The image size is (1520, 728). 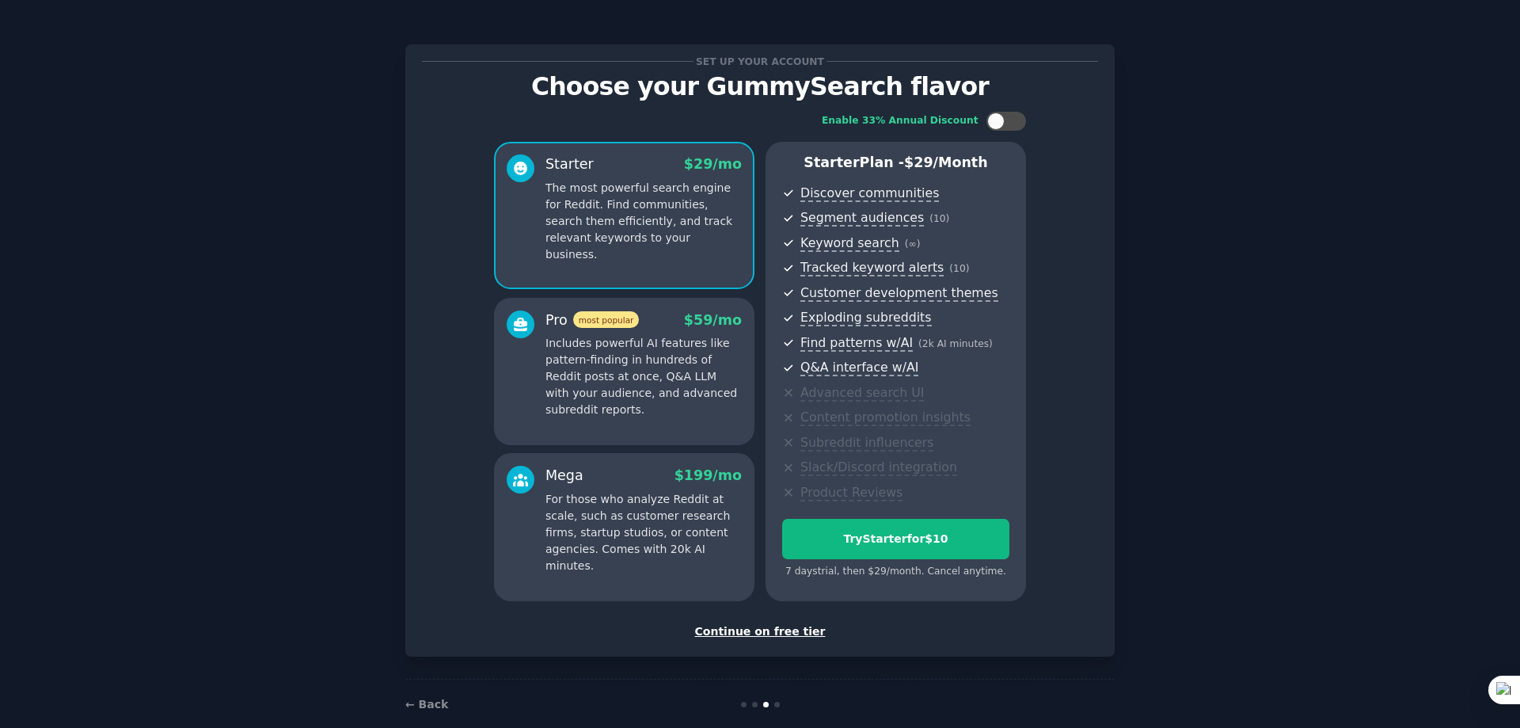 What do you see at coordinates (427, 704) in the screenshot?
I see `a: ← Back` at bounding box center [427, 704].